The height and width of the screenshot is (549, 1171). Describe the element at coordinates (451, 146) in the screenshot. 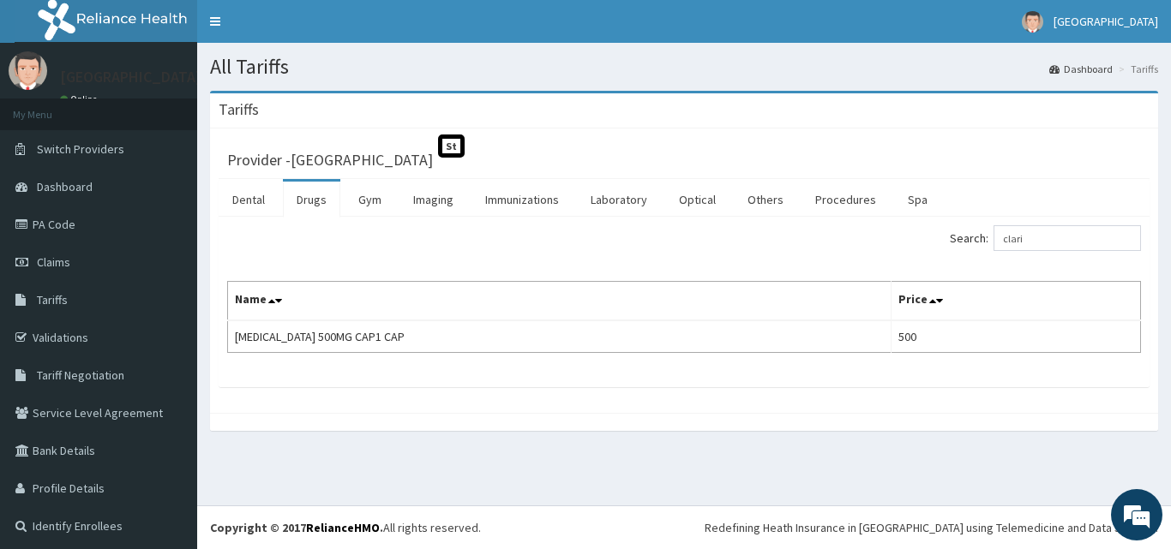

I see `span: St` at that location.